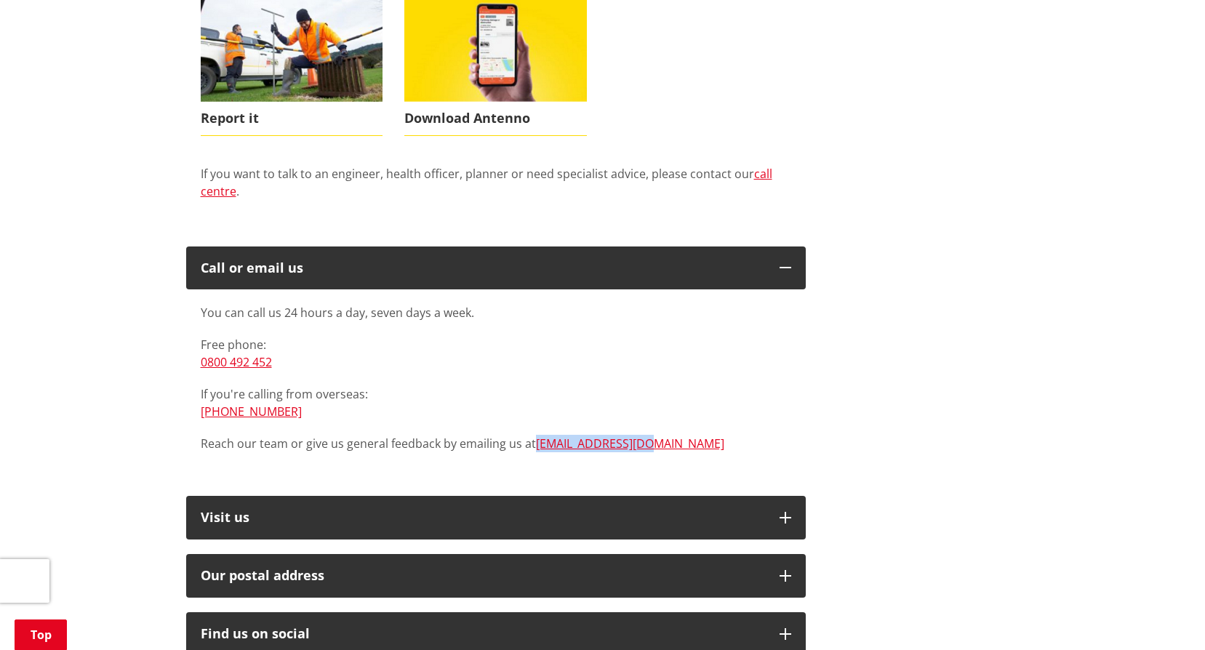  What do you see at coordinates (496, 444) in the screenshot?
I see `p: Reach our team or give us general feedback by emailing us at` at bounding box center [496, 444].